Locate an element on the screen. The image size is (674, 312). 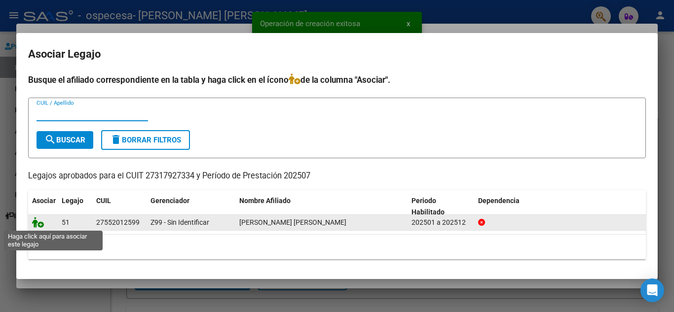
span: Legajo is located at coordinates (73, 201).